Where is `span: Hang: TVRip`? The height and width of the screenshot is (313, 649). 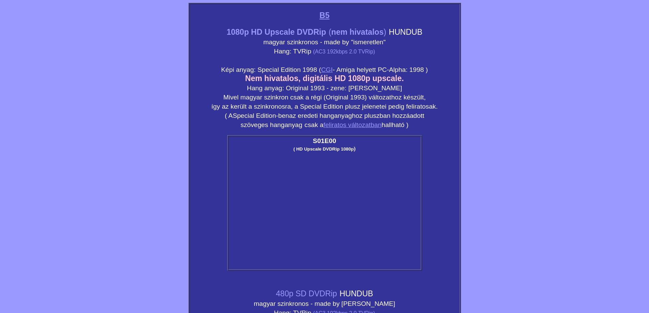
span: Hang: TVRip is located at coordinates (292, 51).